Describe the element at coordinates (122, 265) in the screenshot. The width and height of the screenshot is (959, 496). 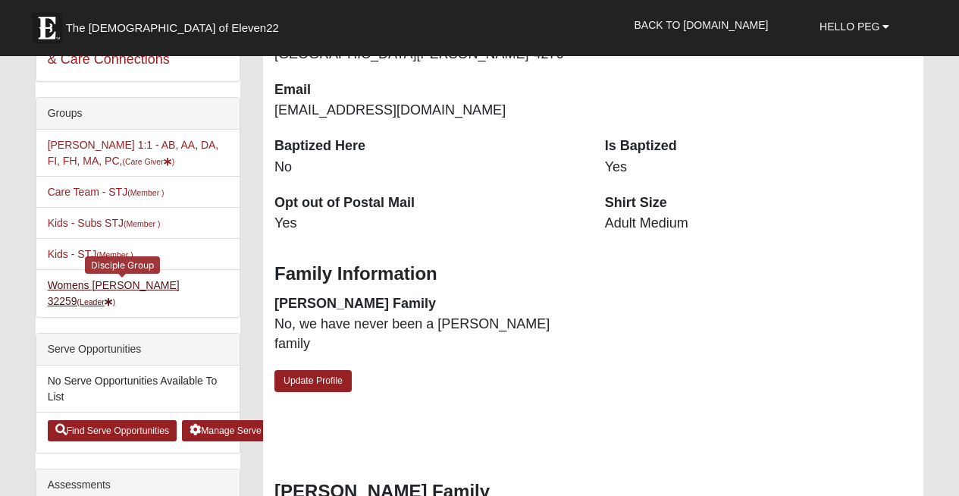
I see `div: Disciple Group` at that location.